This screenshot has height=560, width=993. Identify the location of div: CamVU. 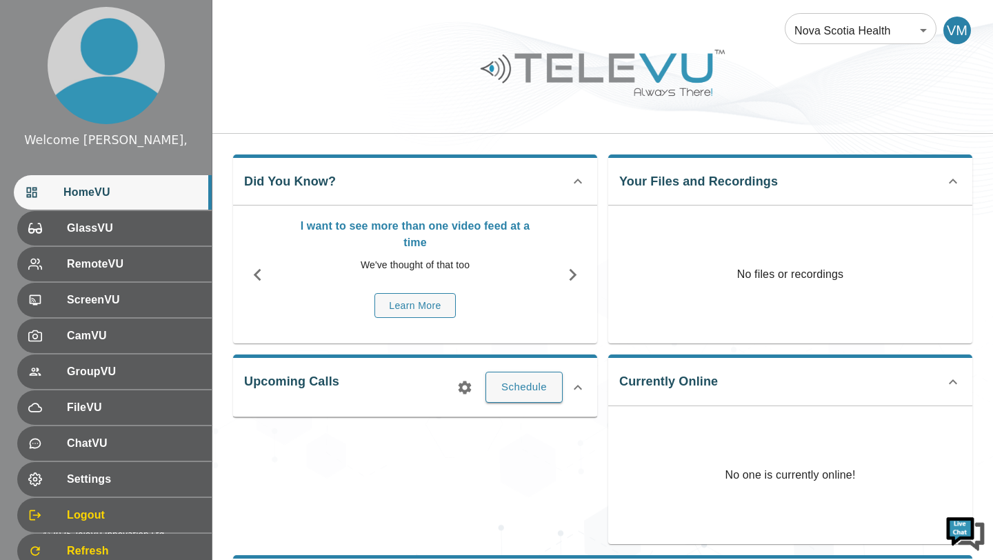
(115, 336).